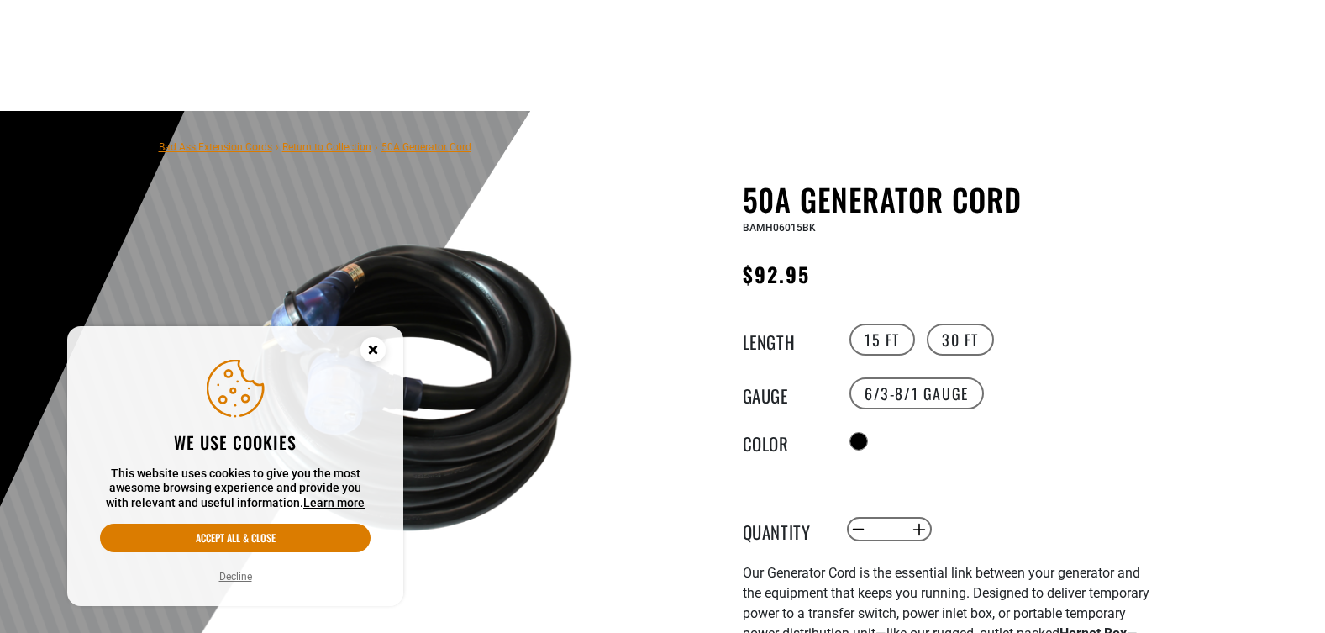  What do you see at coordinates (785, 339) in the screenshot?
I see `legend: Length` at bounding box center [785, 339].